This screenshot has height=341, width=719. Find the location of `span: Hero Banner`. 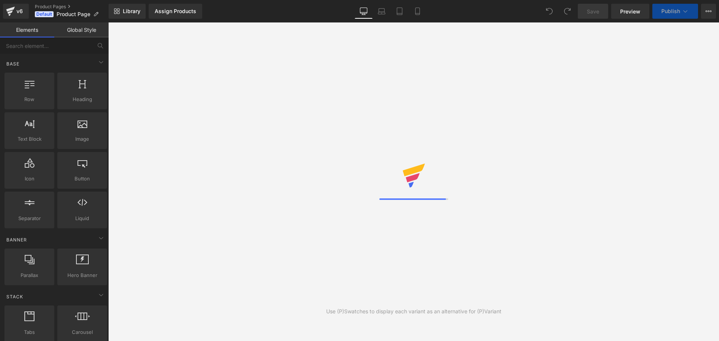

span: Hero Banner is located at coordinates (82, 275).